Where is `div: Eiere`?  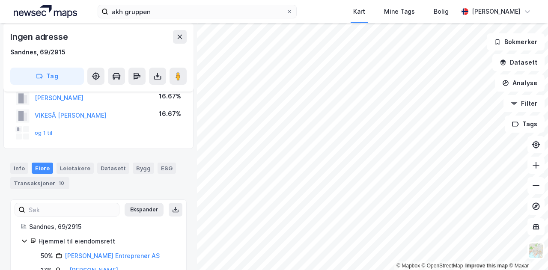 div: Eiere is located at coordinates (42, 168).